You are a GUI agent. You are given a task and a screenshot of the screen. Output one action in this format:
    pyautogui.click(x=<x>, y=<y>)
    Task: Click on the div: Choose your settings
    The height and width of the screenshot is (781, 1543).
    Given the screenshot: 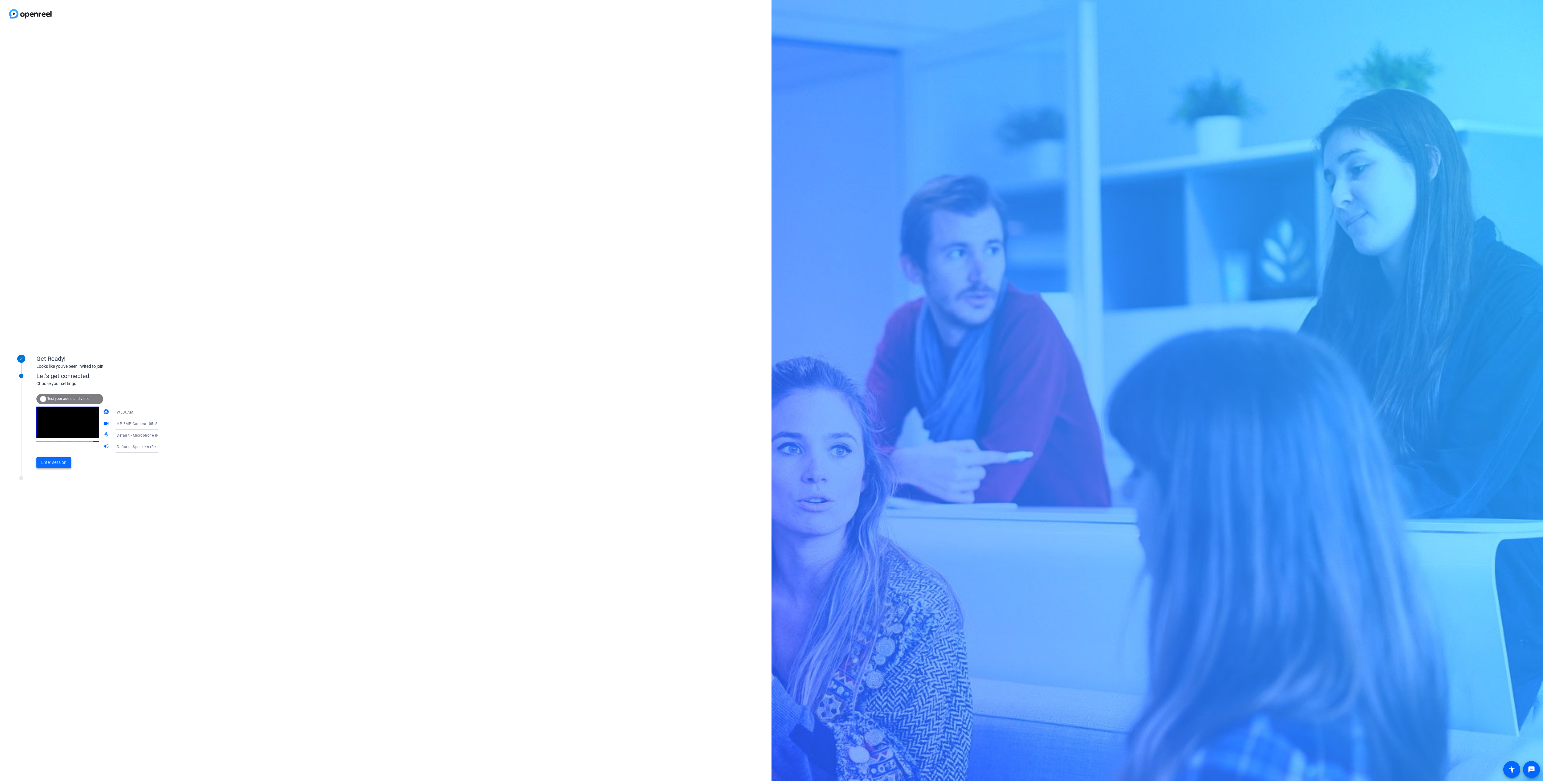 What is the action you would take?
    pyautogui.click(x=103, y=384)
    